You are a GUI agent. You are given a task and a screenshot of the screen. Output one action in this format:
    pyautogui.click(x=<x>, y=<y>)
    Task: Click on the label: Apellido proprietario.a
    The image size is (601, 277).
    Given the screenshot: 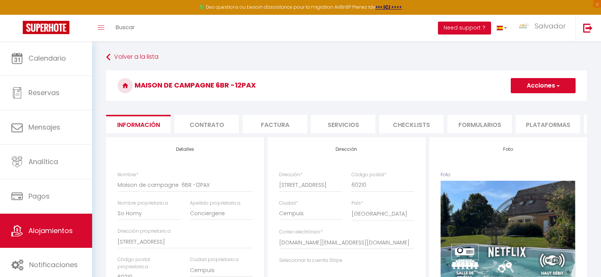 What is the action you would take?
    pyautogui.click(x=215, y=203)
    